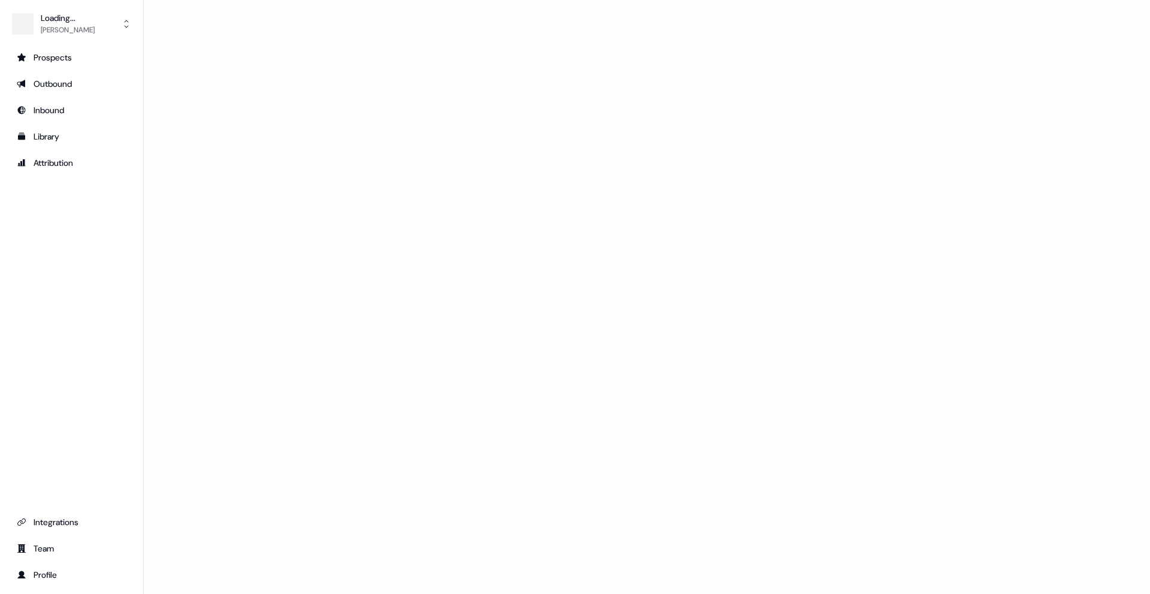 Image resolution: width=1150 pixels, height=594 pixels. What do you see at coordinates (71, 110) in the screenshot?
I see `div: Inbound` at bounding box center [71, 110].